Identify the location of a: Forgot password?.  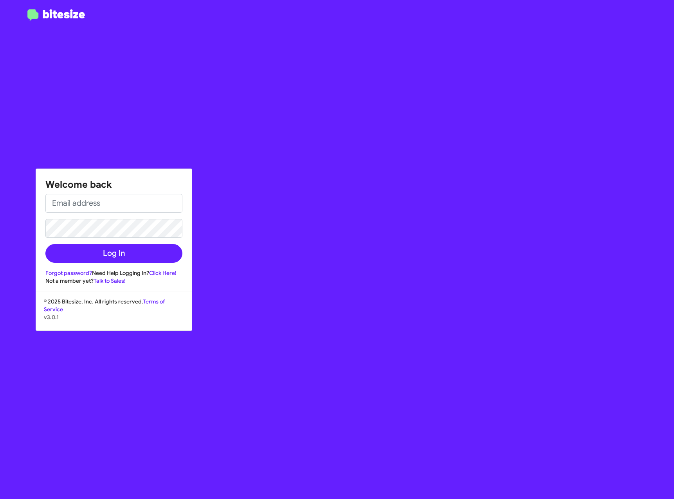
(68, 273).